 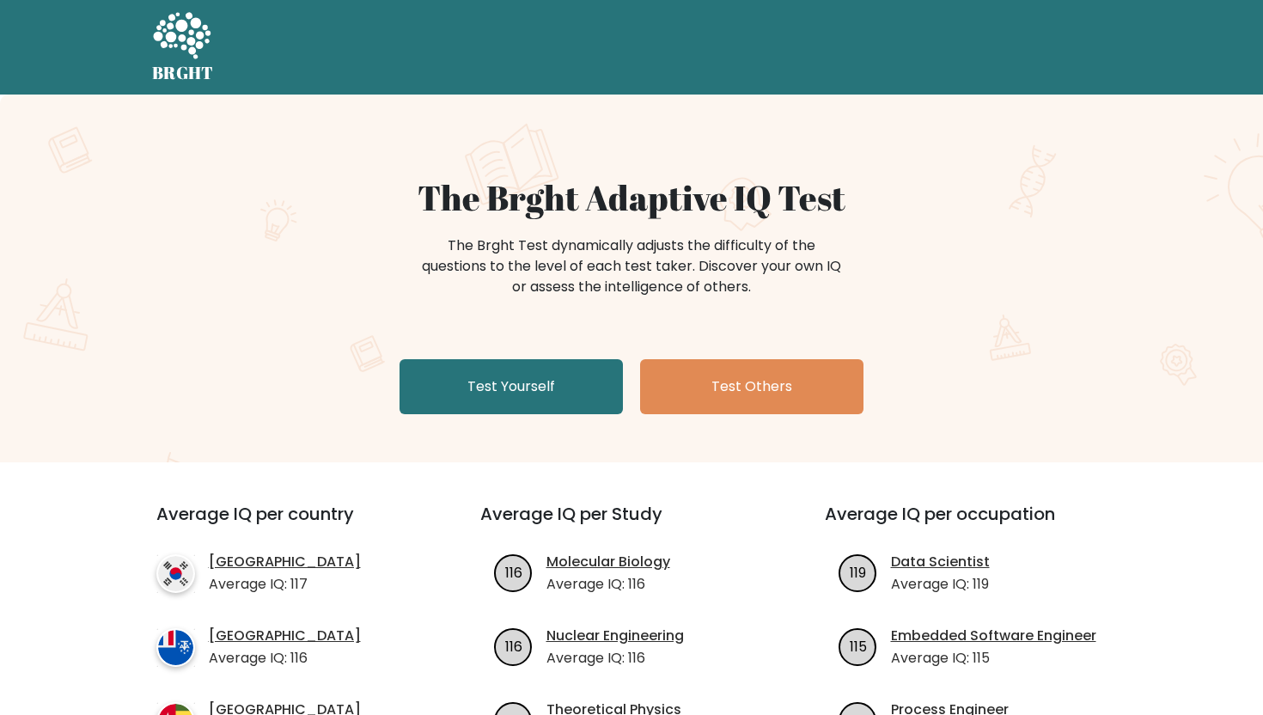 What do you see at coordinates (608, 562) in the screenshot?
I see `a: Molecular Biology` at bounding box center [608, 562].